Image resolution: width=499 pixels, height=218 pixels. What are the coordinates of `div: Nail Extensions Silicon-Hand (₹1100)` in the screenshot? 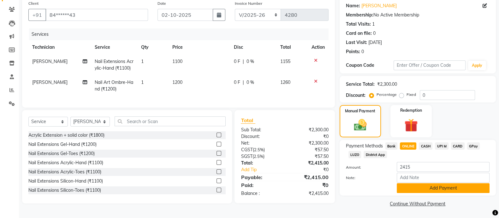 It's located at (66, 181).